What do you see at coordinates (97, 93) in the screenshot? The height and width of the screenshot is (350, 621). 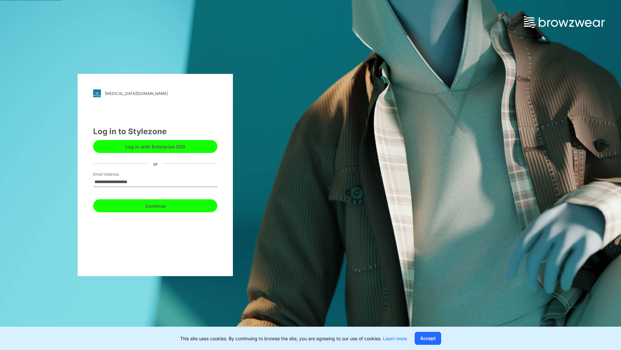 I see `img: svg+xml;base64,PHN2ZyB3aWR0aD0iMjgiIGhlaWdodD0iMjgiIHZpZXdCb3g9IjAgMCAyOCAyOCIgZmlsbD0ibm9uZSIgeG...` at bounding box center [97, 93].